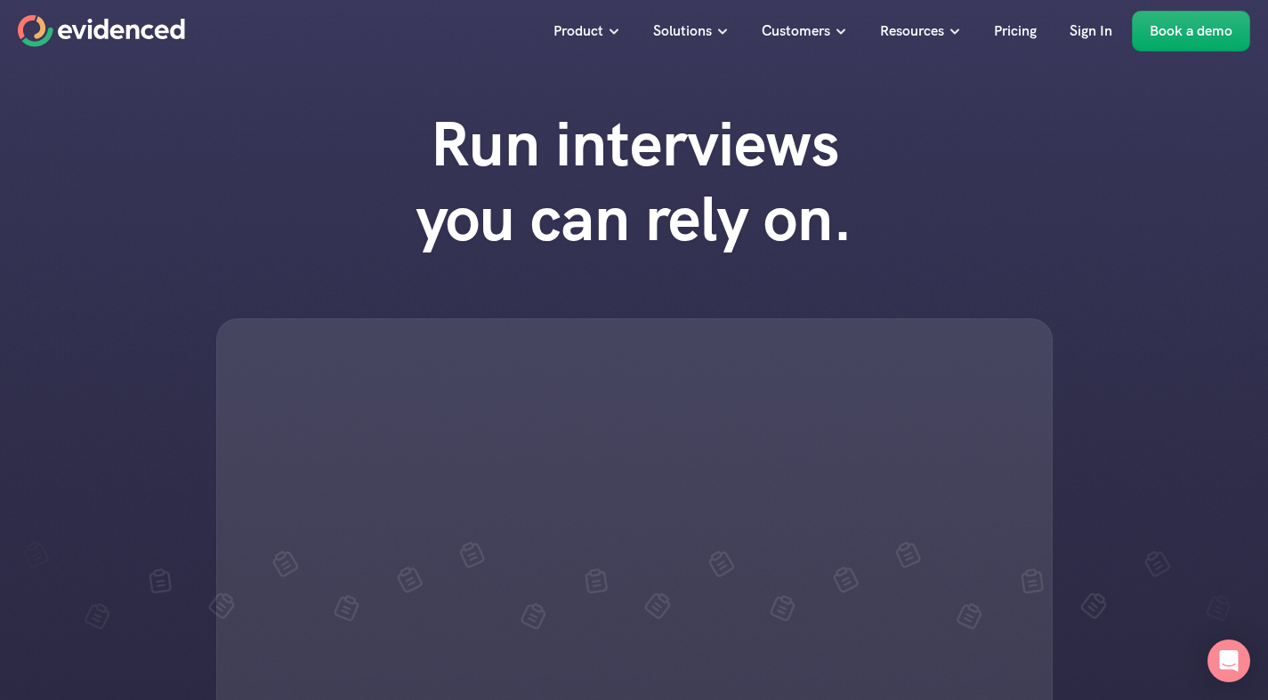  I want to click on p: Product, so click(578, 31).